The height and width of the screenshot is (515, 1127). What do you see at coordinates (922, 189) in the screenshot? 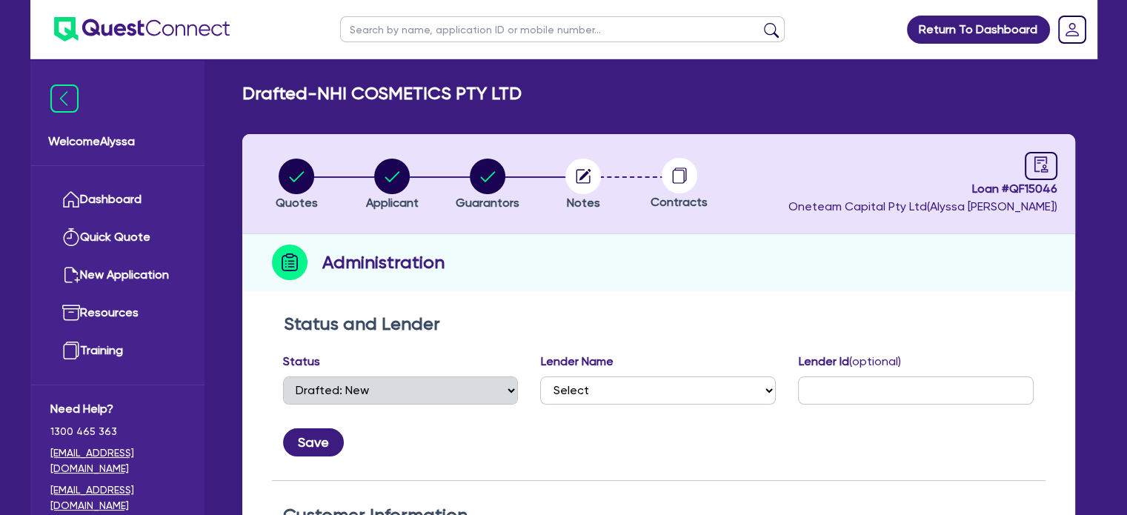
I see `span: Loan # QF15046` at bounding box center [922, 189].